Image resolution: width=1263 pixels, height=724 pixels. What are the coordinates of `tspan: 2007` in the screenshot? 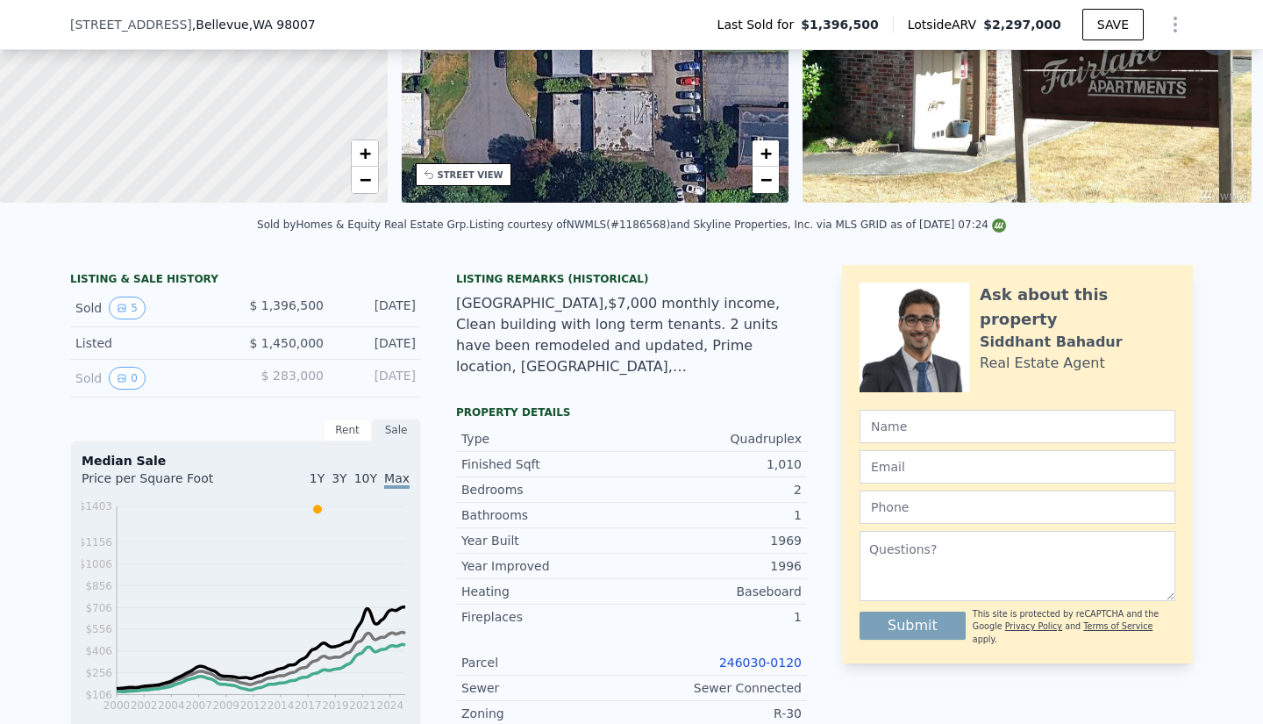 It's located at (198, 705).